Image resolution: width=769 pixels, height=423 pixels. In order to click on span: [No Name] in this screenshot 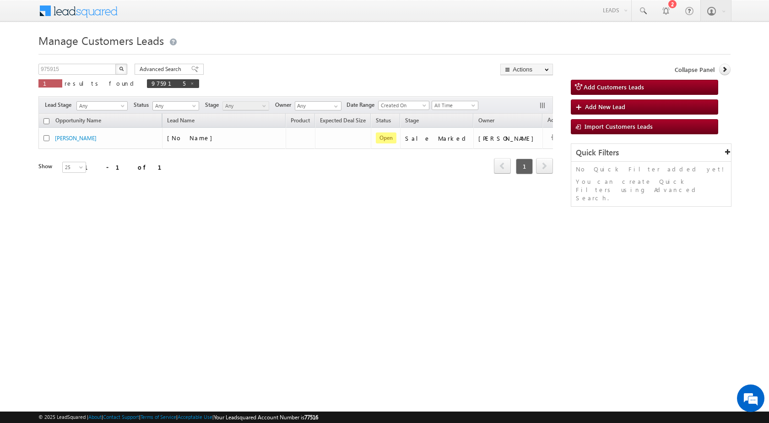, I will do `click(192, 137)`.